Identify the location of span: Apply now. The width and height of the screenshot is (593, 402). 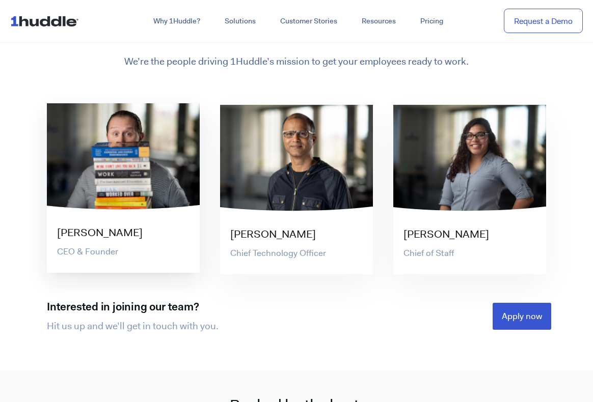
(521, 316).